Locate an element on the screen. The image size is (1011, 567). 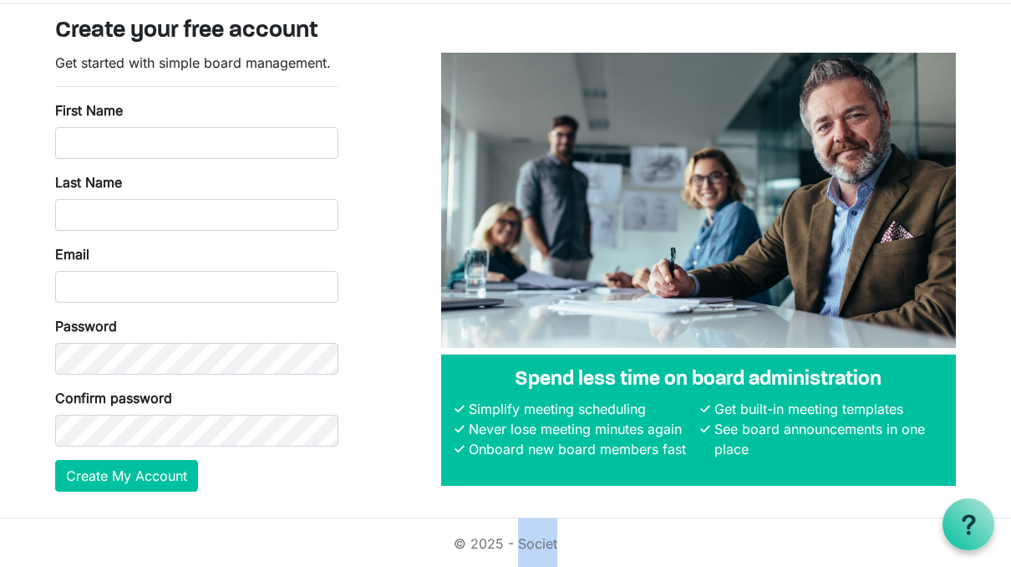
h4: Spend less time on board administration is located at coordinates (699, 379).